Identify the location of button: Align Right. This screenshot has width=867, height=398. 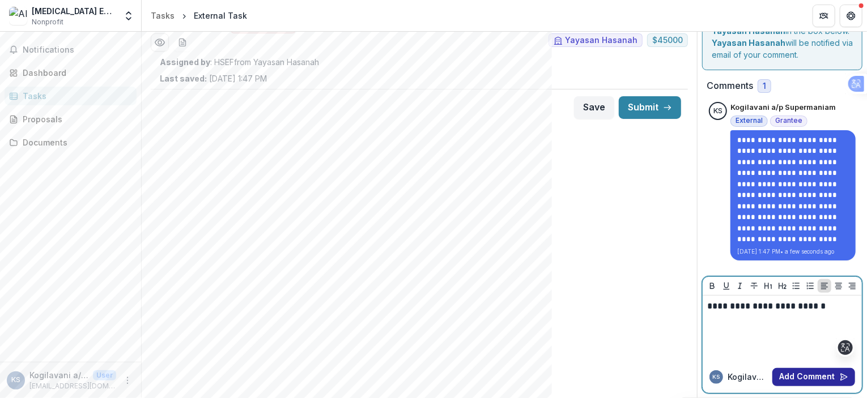
(852, 286).